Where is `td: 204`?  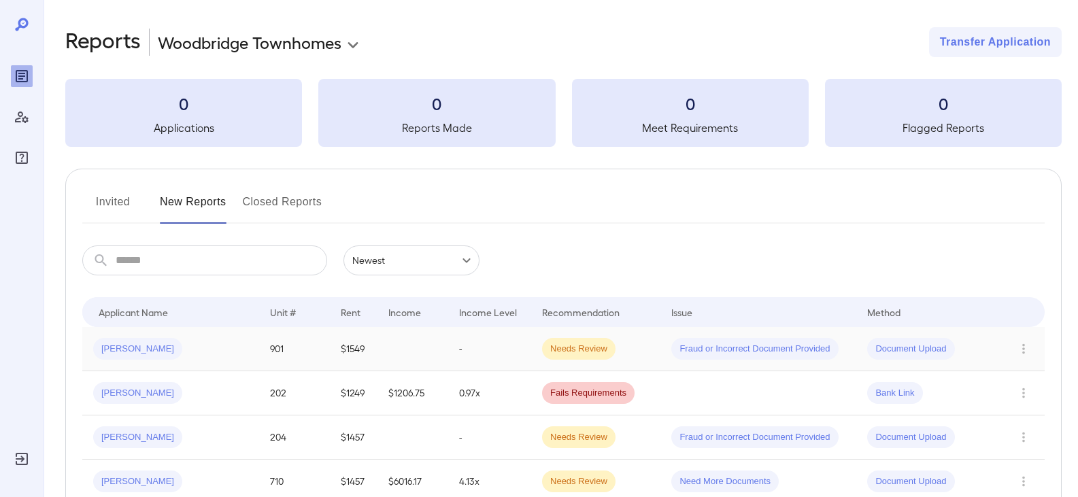
td: 204 is located at coordinates (295, 437).